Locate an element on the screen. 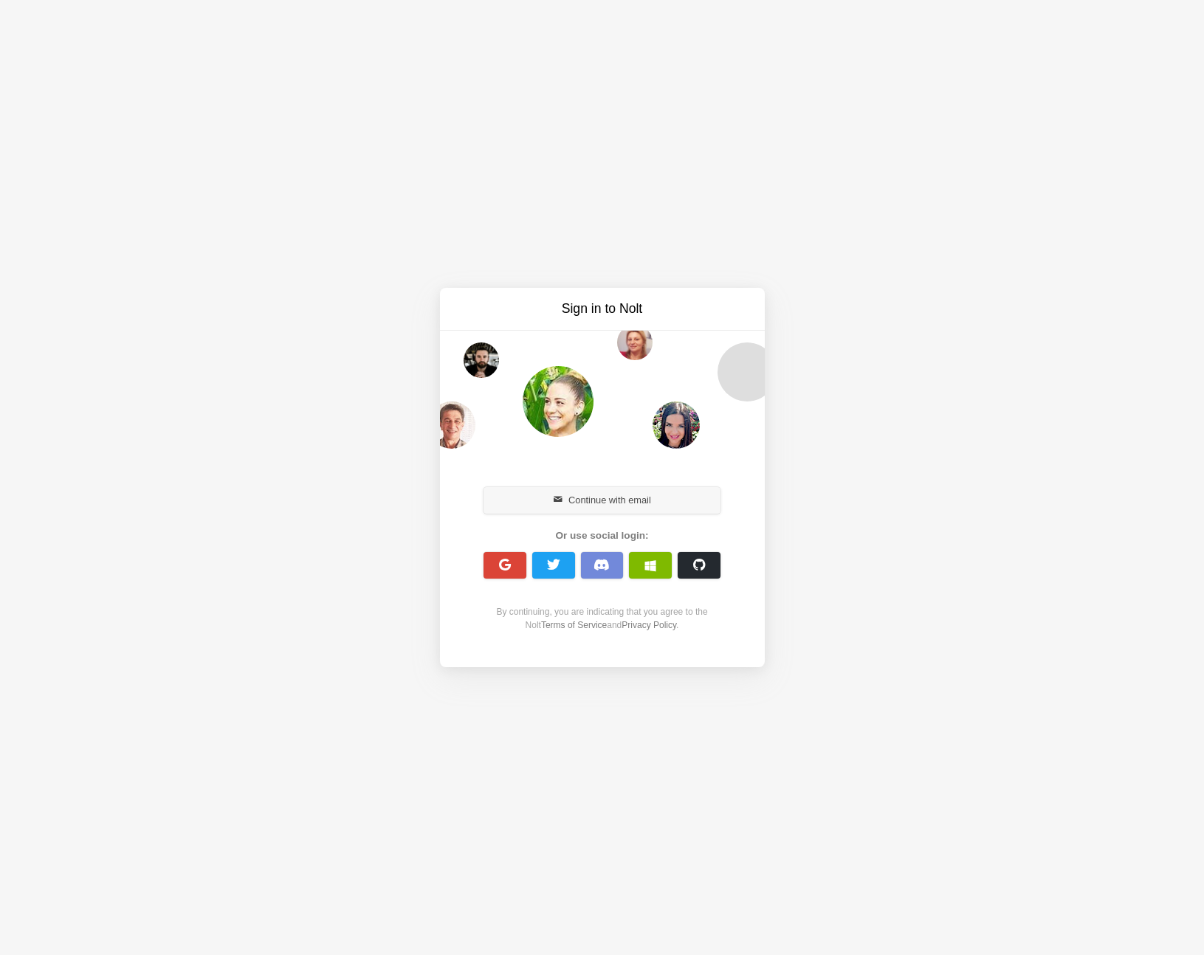  button: Continue with email is located at coordinates (602, 500).